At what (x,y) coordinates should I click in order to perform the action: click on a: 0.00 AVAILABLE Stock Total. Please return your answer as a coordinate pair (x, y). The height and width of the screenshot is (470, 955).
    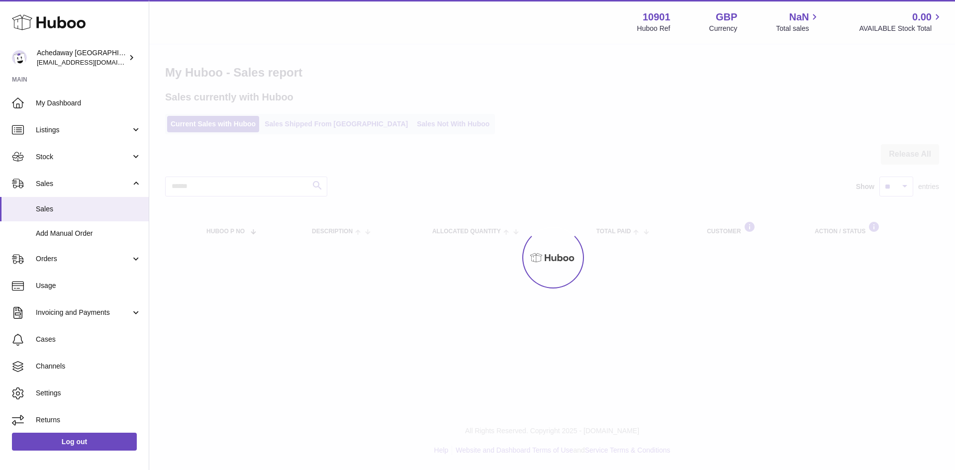
    Looking at the image, I should click on (901, 22).